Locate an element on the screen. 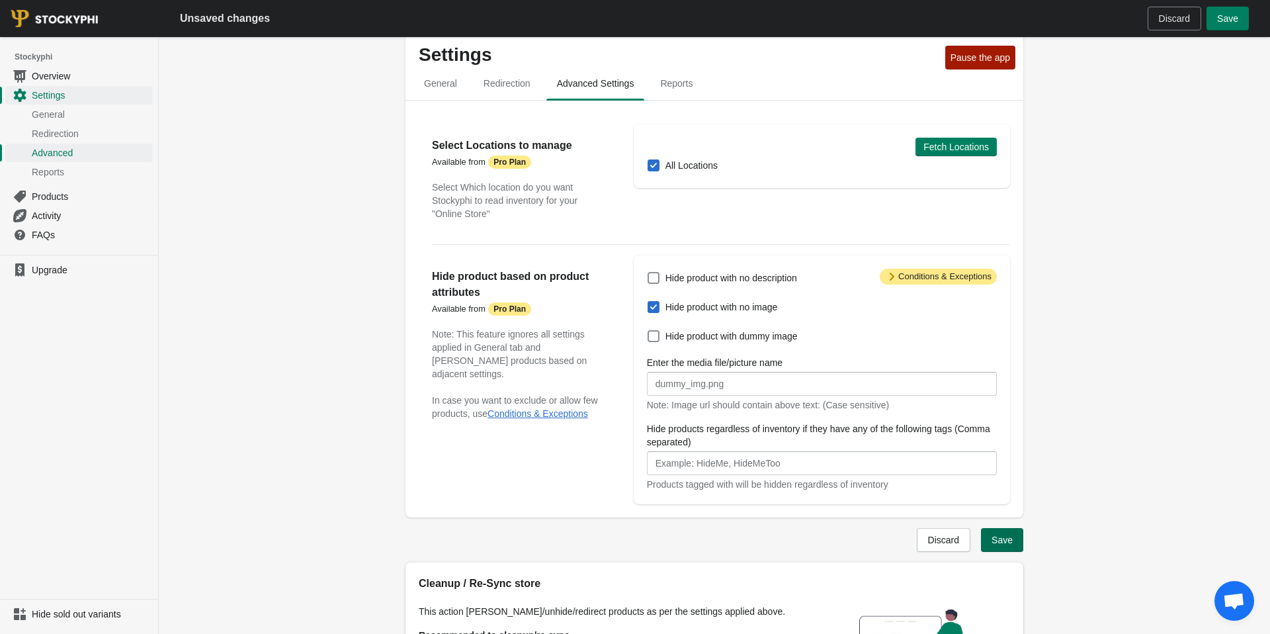  a: Open chat is located at coordinates (1234, 601).